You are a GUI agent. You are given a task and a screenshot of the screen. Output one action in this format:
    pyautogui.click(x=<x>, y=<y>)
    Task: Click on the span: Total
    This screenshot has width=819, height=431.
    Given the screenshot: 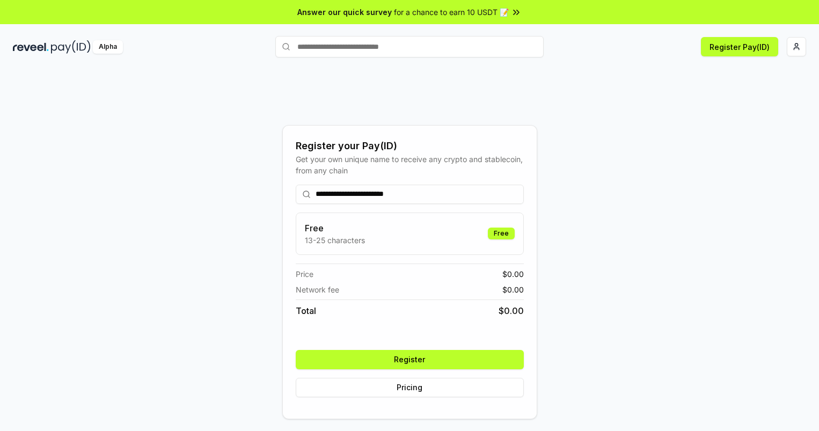 What is the action you would take?
    pyautogui.click(x=306, y=311)
    